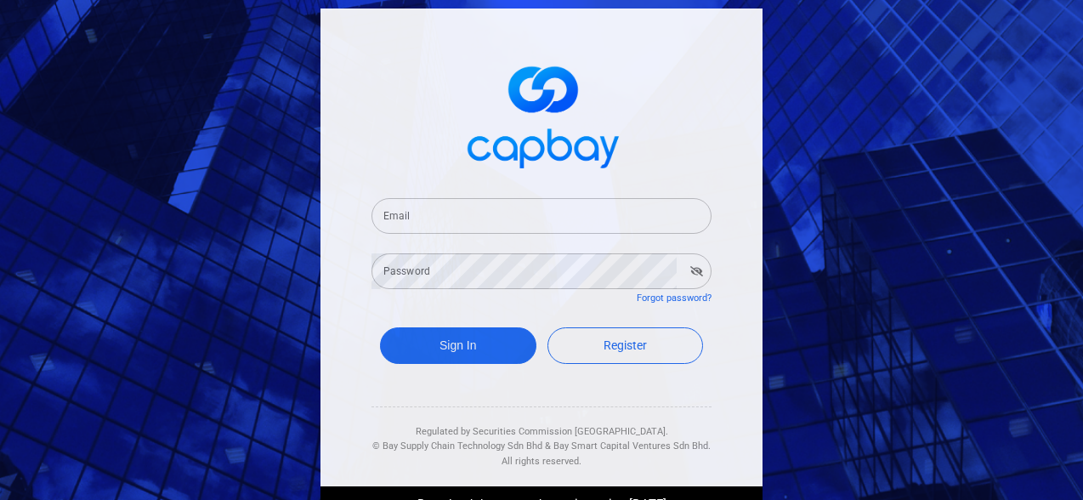  Describe the element at coordinates (625, 345) in the screenshot. I see `span: Register` at that location.